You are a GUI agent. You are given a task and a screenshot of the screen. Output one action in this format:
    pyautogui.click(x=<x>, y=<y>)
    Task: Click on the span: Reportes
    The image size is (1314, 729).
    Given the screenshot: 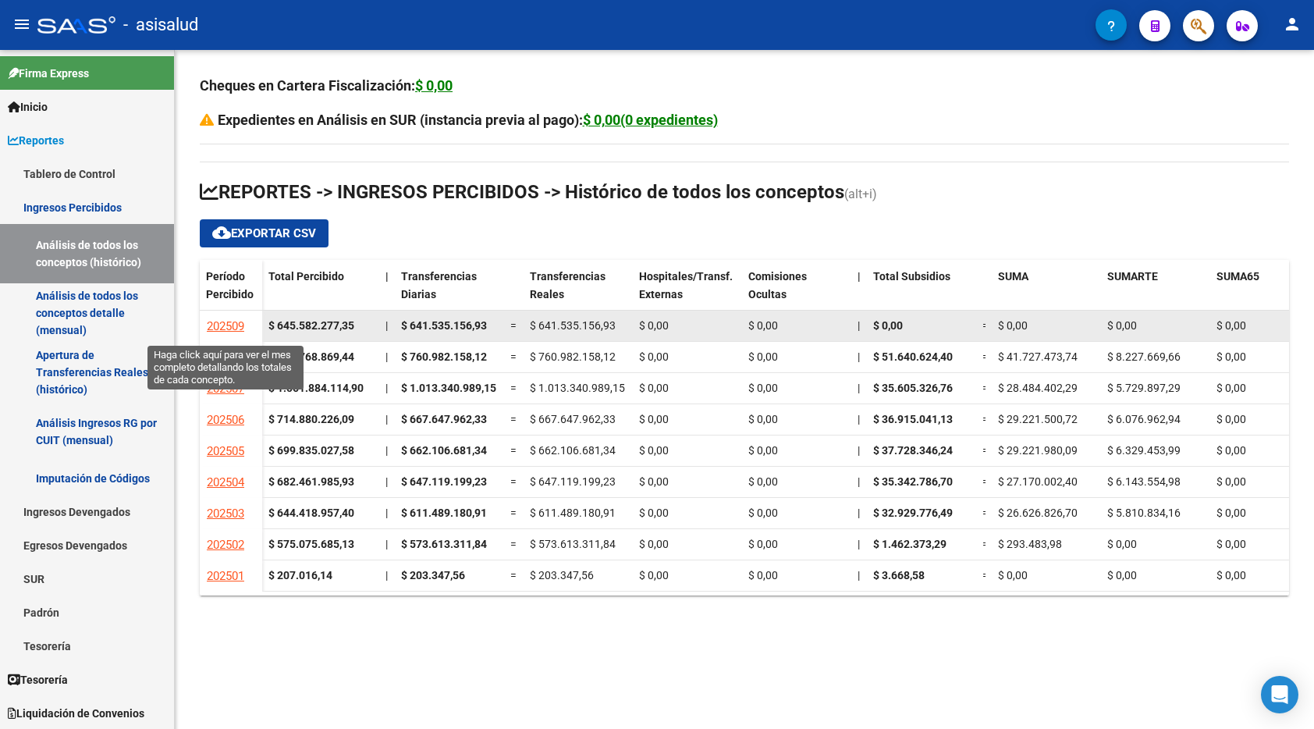 What is the action you would take?
    pyautogui.click(x=36, y=140)
    